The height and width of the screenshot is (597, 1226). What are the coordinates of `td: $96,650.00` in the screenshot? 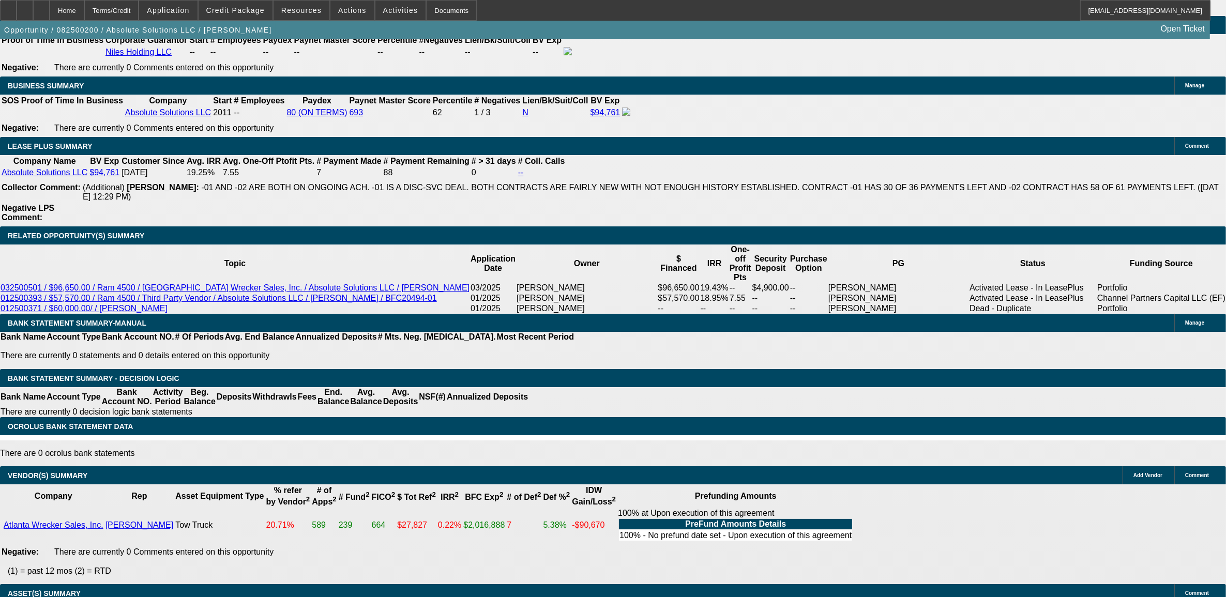 It's located at (679, 288).